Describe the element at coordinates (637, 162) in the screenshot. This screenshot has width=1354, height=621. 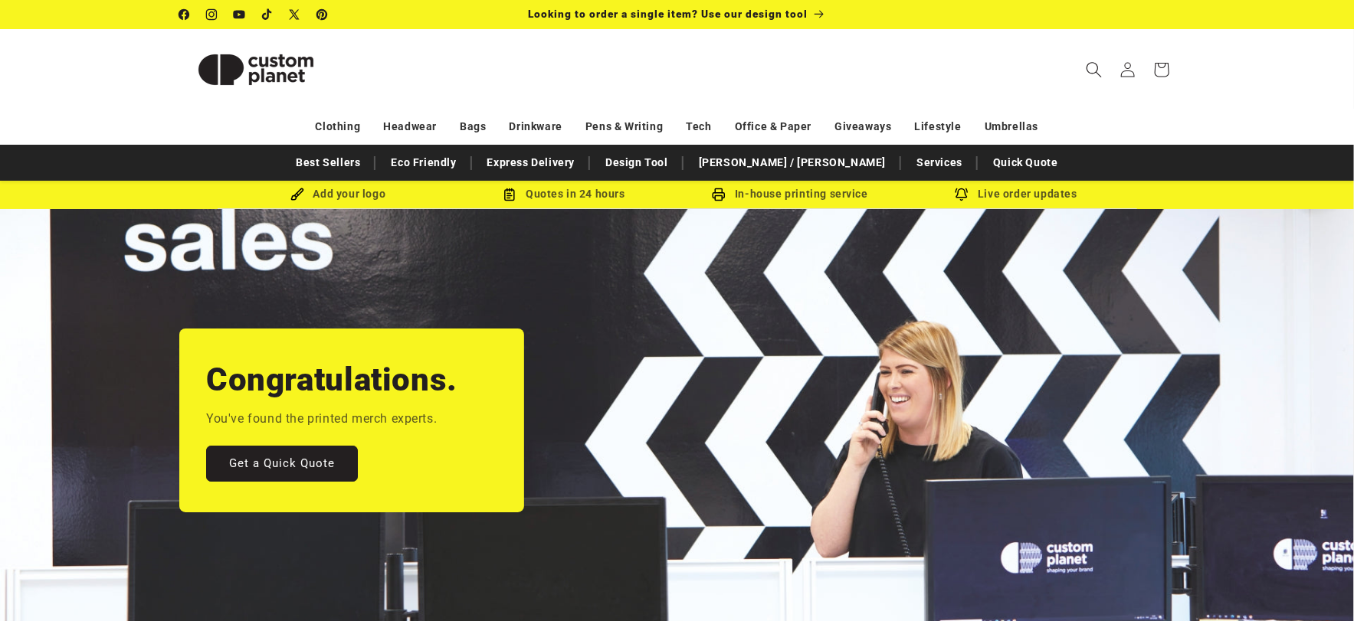
I see `a: Design Tool` at that location.